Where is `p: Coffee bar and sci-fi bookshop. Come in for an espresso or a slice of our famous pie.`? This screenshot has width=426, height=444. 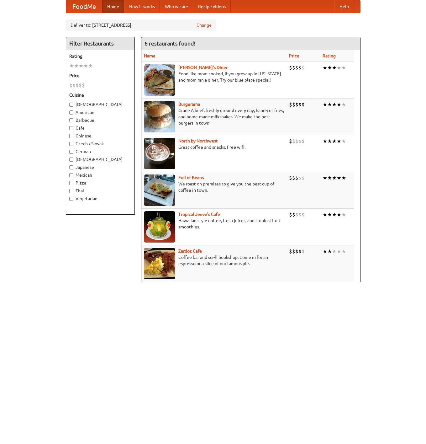
p: Coffee bar and sci-fi bookshop. Come in for an espresso or a slice of our famous pie. is located at coordinates (214, 260).